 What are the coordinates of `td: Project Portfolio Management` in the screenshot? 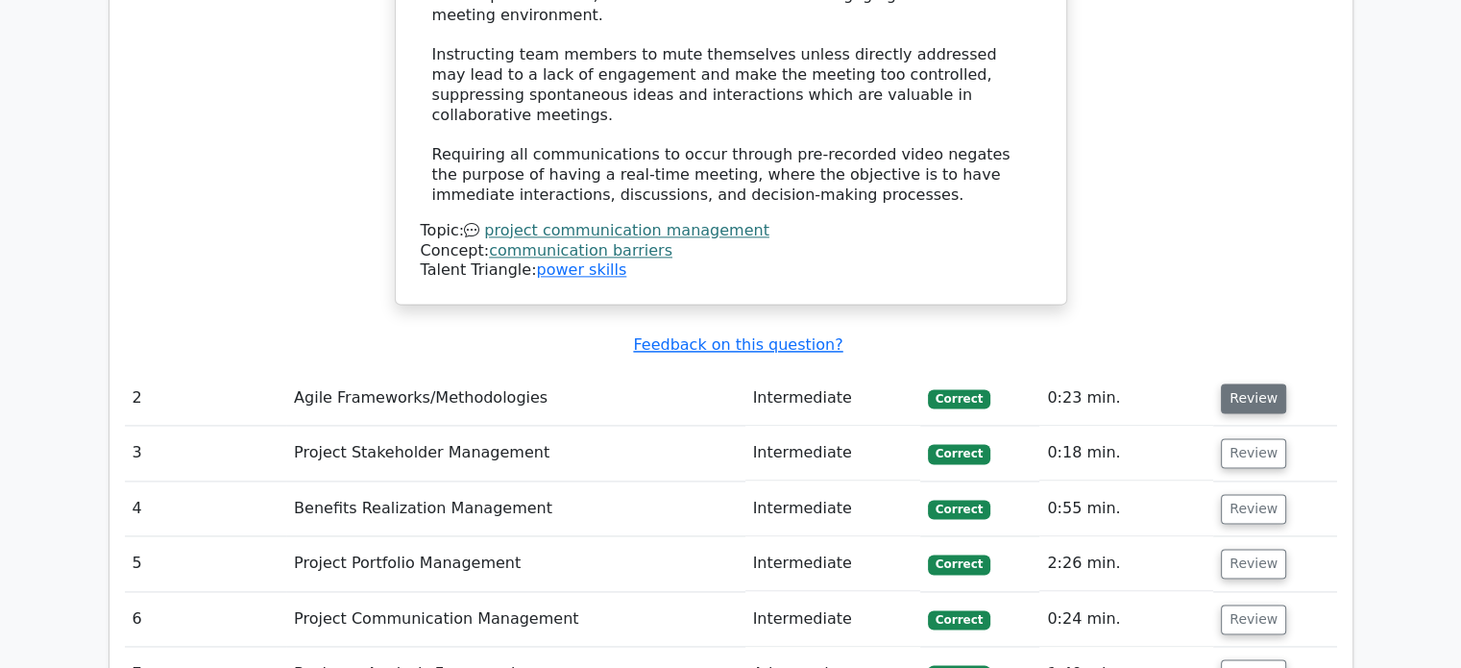 It's located at (515, 563).